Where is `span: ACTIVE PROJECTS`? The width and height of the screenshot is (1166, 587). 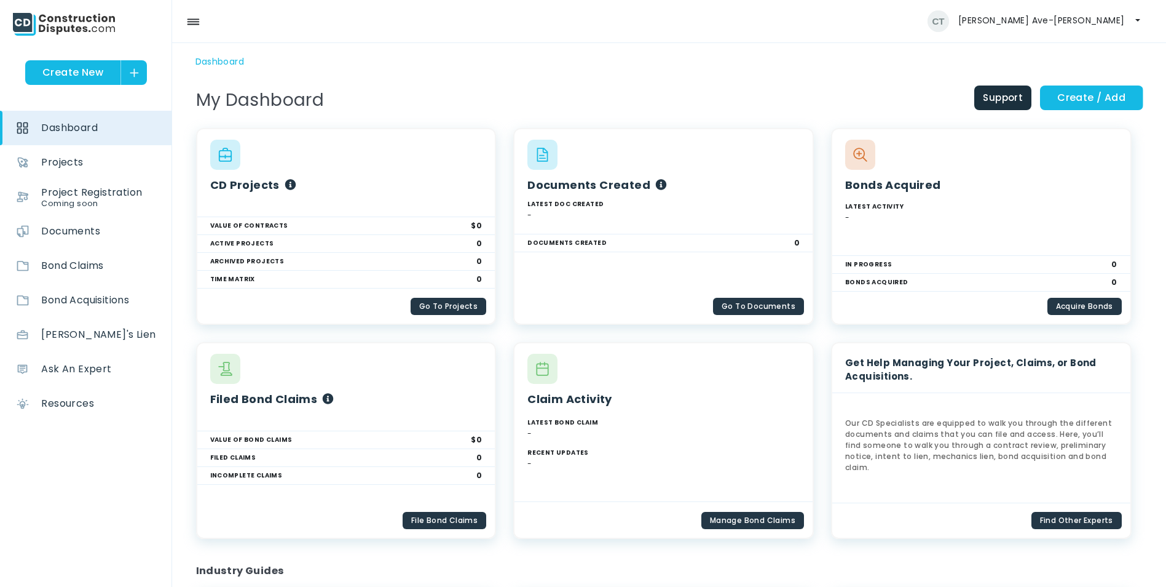 span: ACTIVE PROJECTS is located at coordinates (242, 243).